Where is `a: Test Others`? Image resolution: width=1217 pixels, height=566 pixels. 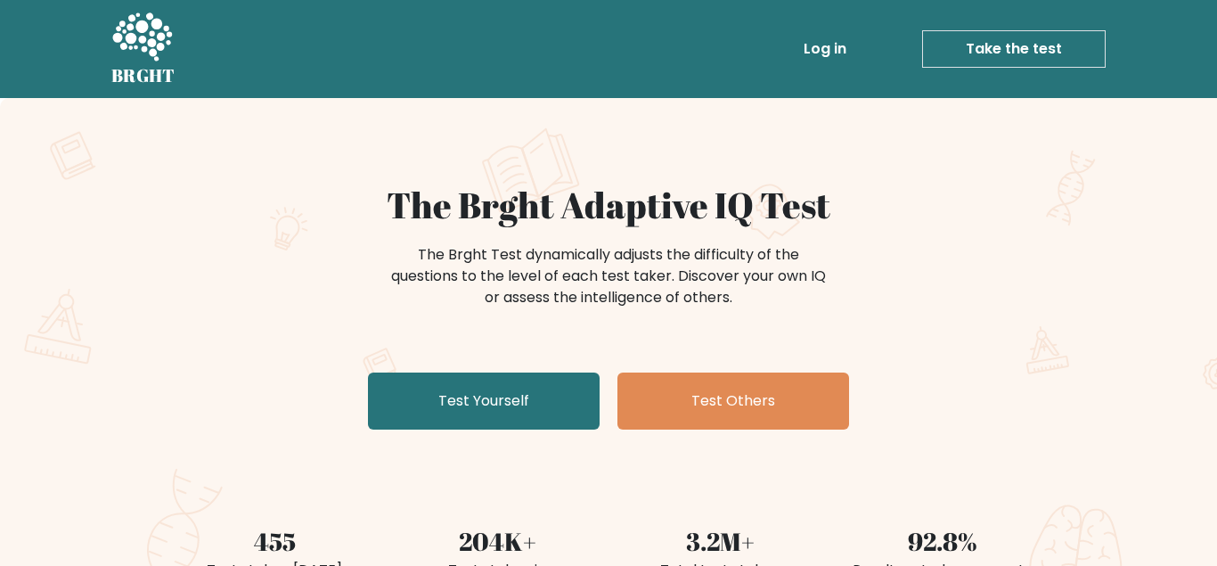 a: Test Others is located at coordinates (733, 401).